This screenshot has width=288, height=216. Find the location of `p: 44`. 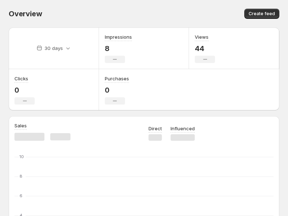

p: 44 is located at coordinates (205, 48).